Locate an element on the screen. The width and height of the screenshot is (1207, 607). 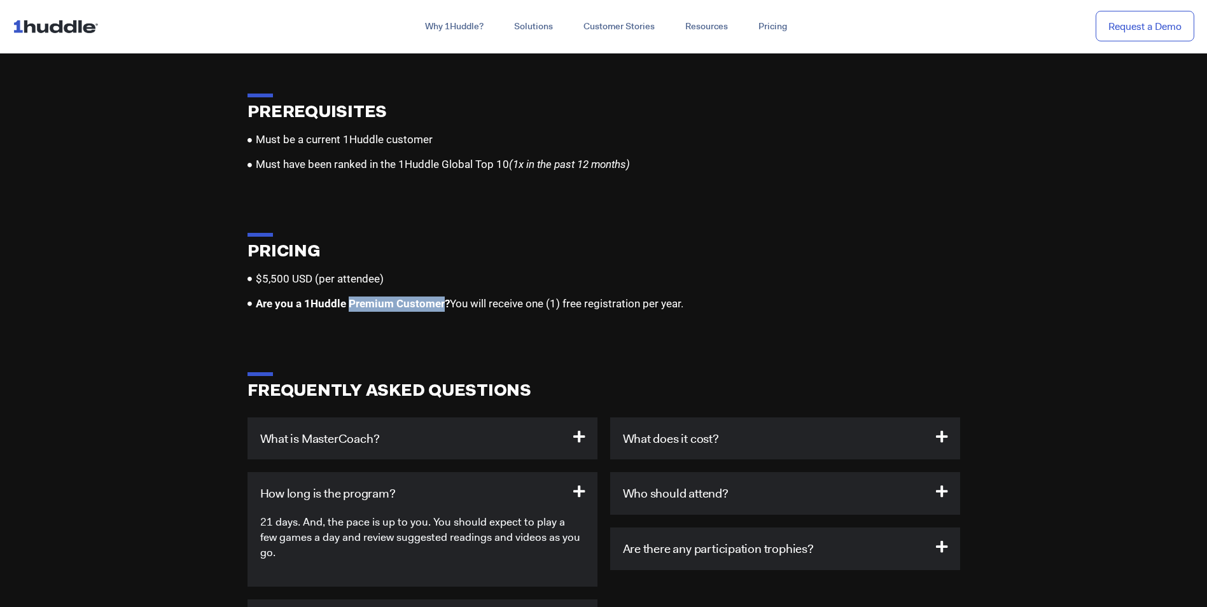
div: How long is the program? is located at coordinates (423, 550).